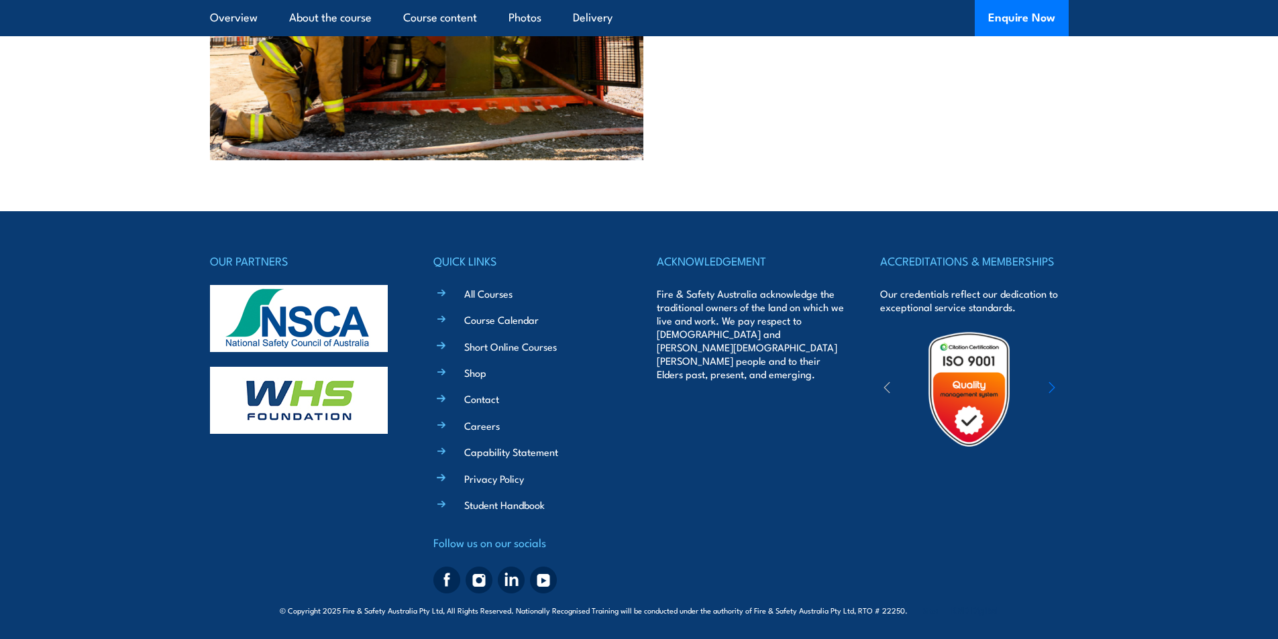 Image resolution: width=1278 pixels, height=639 pixels. Describe the element at coordinates (511, 346) in the screenshot. I see `a: Short Online Courses` at that location.